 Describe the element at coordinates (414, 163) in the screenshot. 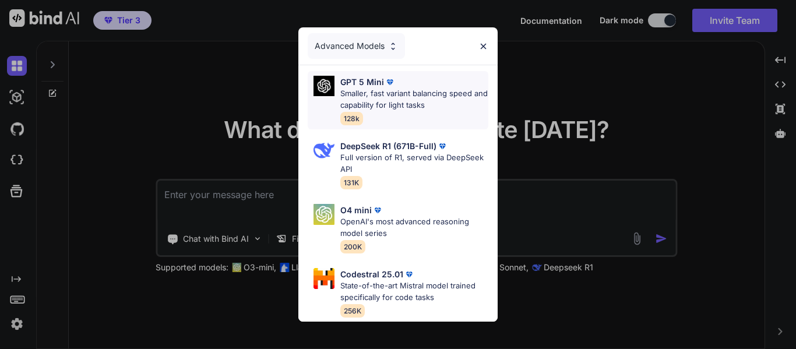

I see `p: Full version of R1, served via DeepSeek API` at that location.